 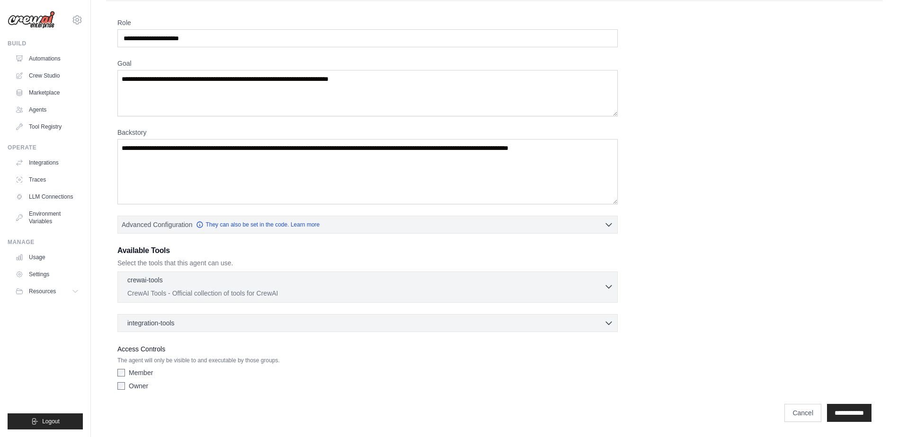 I want to click on div: Manage, so click(x=45, y=242).